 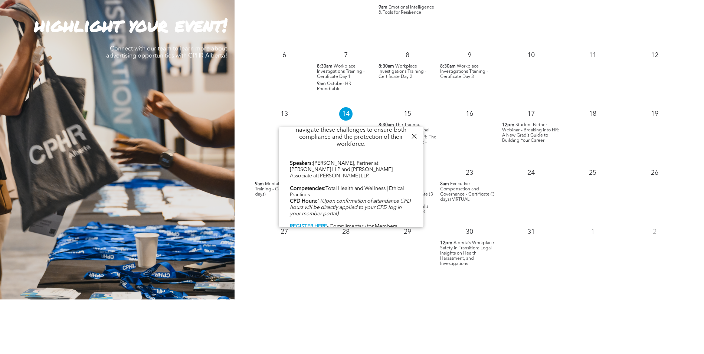 I want to click on i: (Upon confirmation of attendance CPD hours will be directly applied to your CPD log in your membe..., so click(x=350, y=207).